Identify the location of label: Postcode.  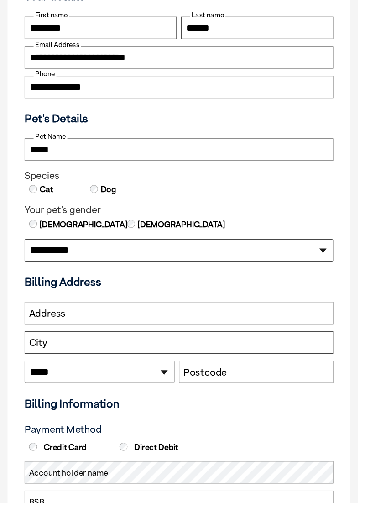
(209, 380).